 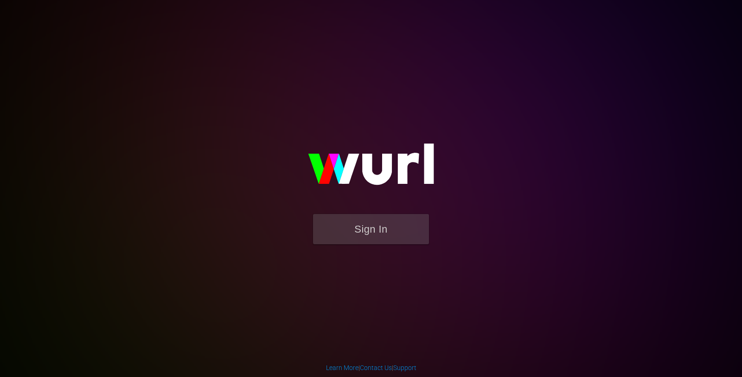 I want to click on button: Sign In, so click(x=371, y=229).